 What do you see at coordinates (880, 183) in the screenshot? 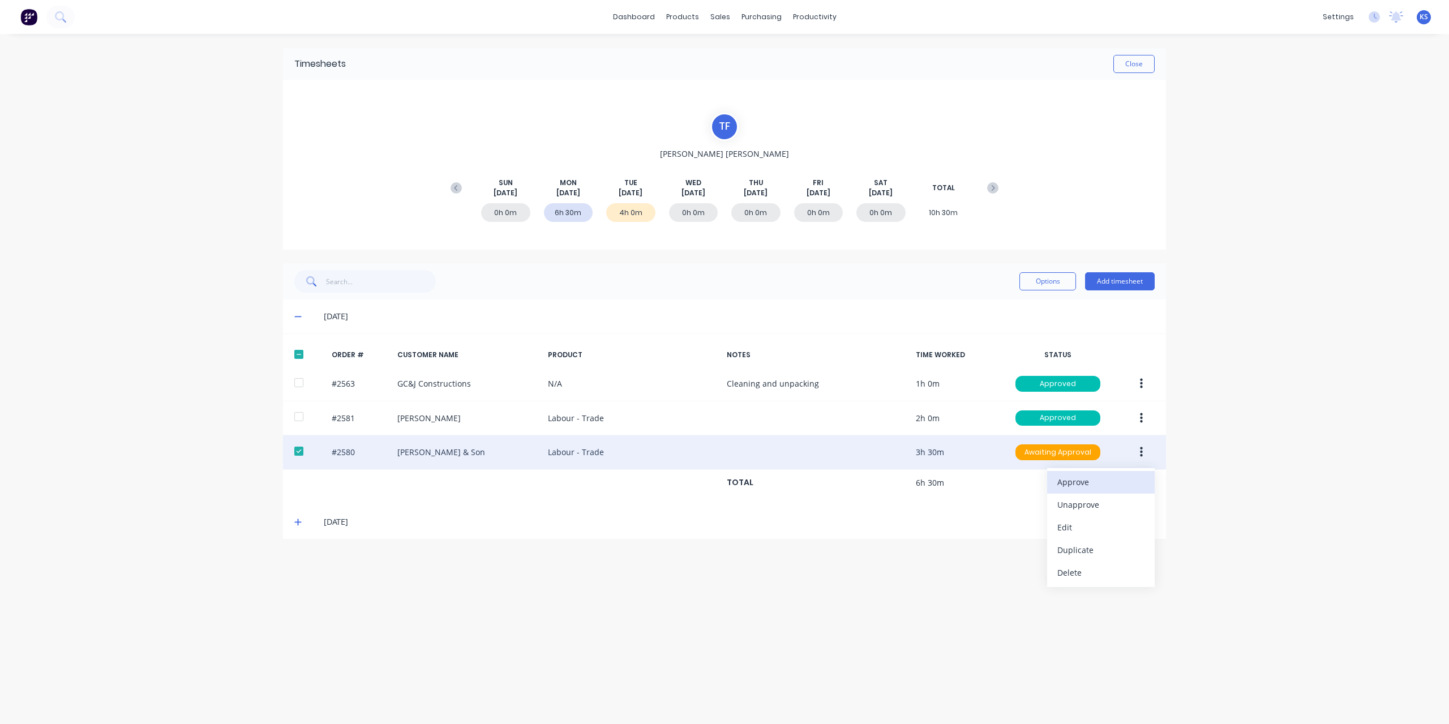
I see `span: SAT` at bounding box center [880, 183].